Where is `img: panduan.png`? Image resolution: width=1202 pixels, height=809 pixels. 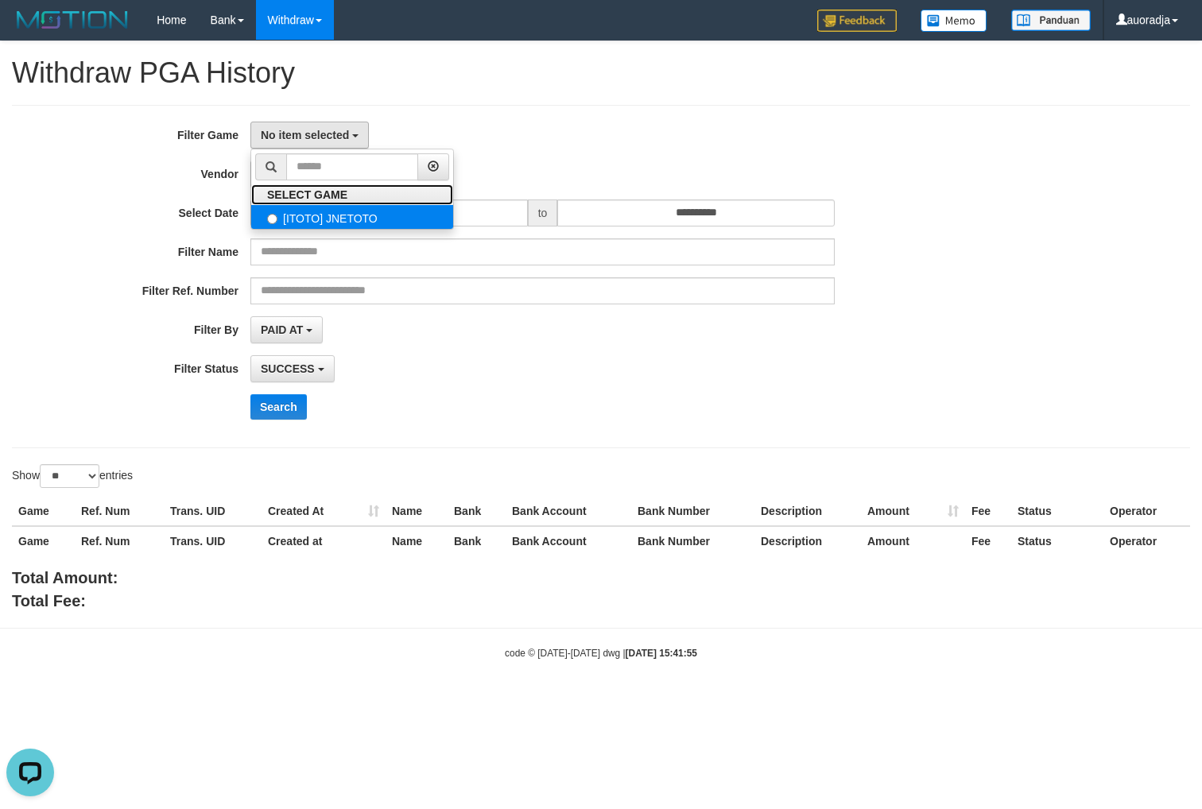 img: panduan.png is located at coordinates (1051, 20).